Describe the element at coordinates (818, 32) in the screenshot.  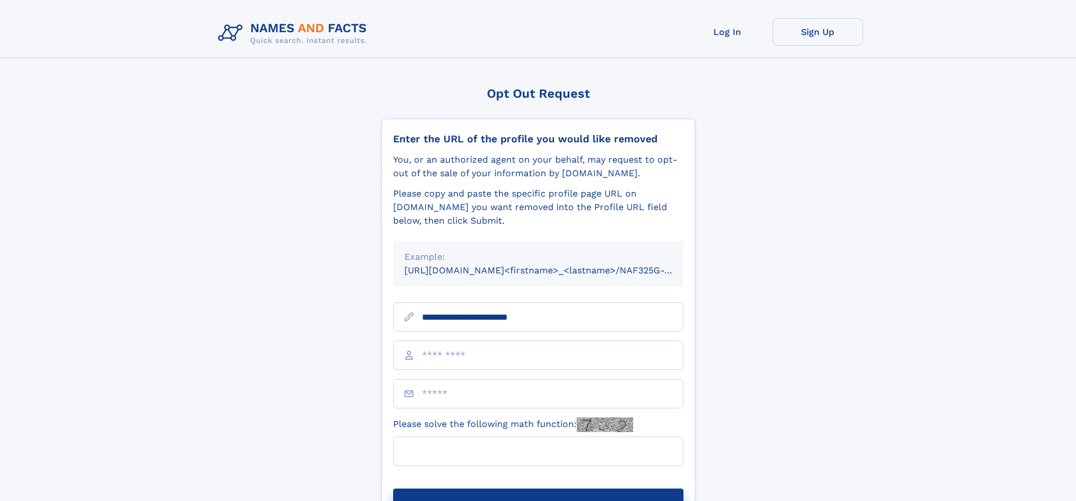
I see `a: Sign Up` at that location.